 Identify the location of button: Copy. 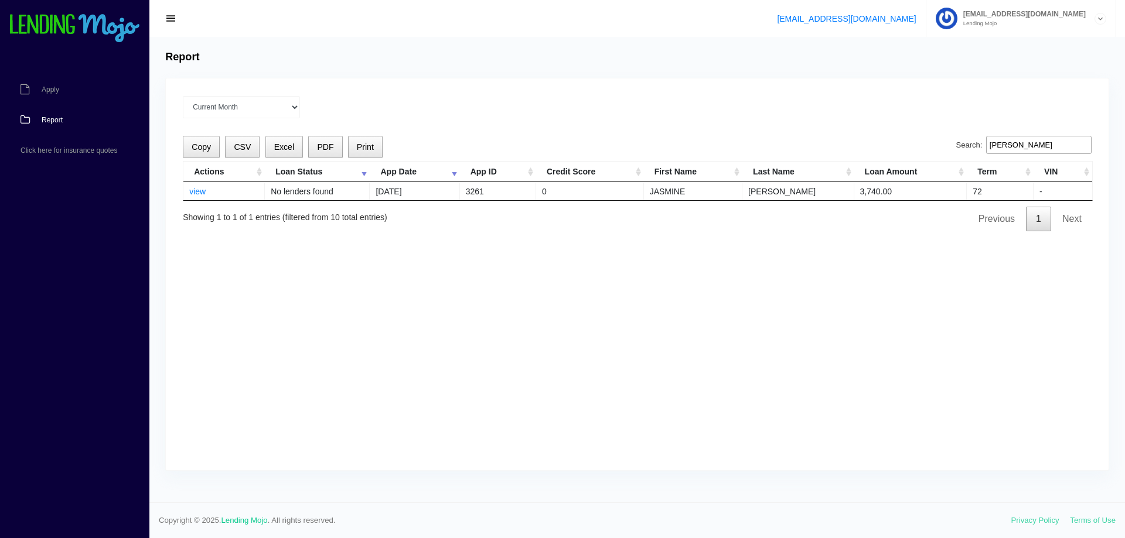
(201, 147).